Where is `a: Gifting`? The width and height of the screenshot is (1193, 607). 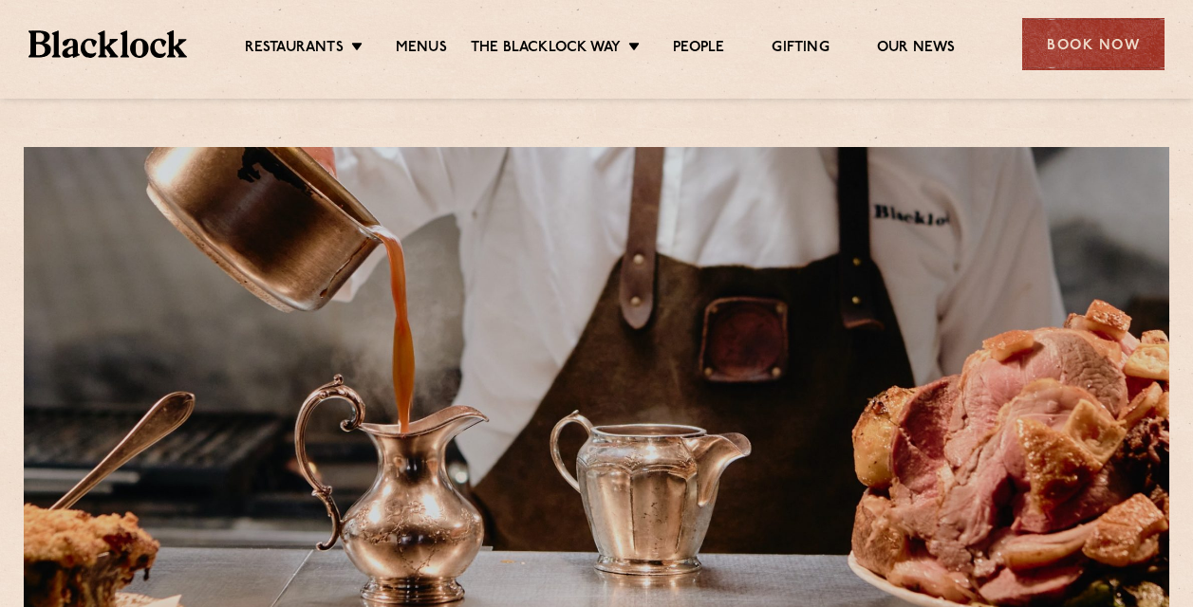 a: Gifting is located at coordinates (800, 49).